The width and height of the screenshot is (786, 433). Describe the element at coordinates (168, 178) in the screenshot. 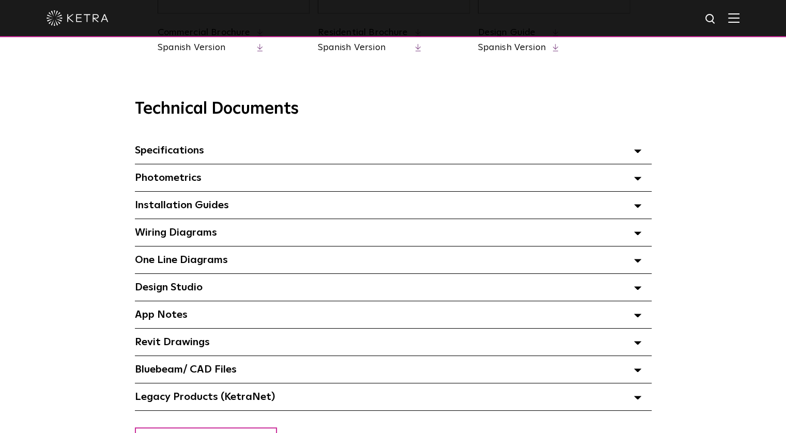

I see `span: Photometrics` at that location.